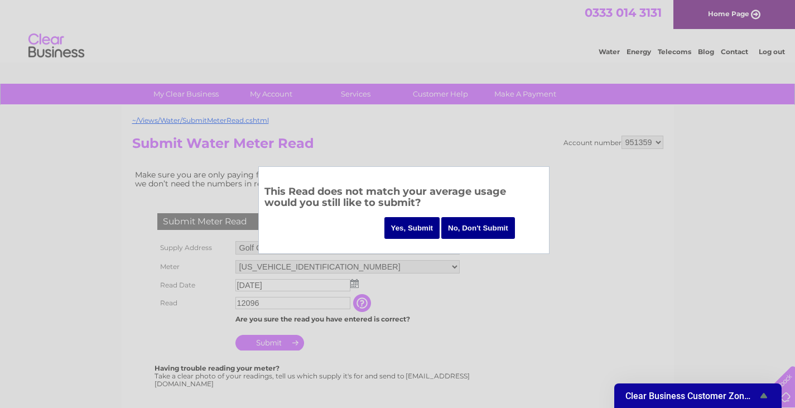 This screenshot has height=408, width=795. What do you see at coordinates (734, 51) in the screenshot?
I see `a: Contact` at bounding box center [734, 51].